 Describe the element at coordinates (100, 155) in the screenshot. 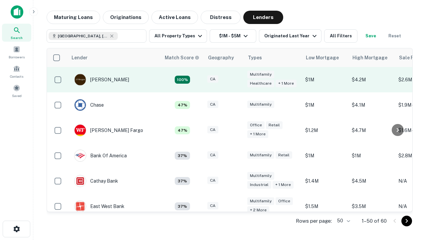

I see `div: Bank Of America` at that location.